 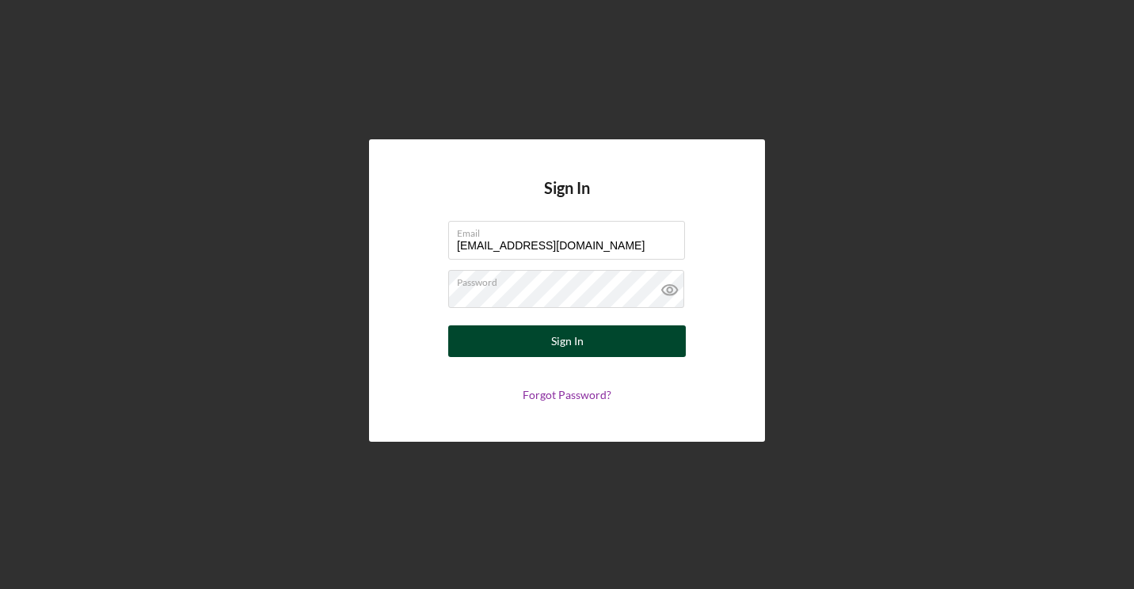 I want to click on label: Email, so click(x=571, y=230).